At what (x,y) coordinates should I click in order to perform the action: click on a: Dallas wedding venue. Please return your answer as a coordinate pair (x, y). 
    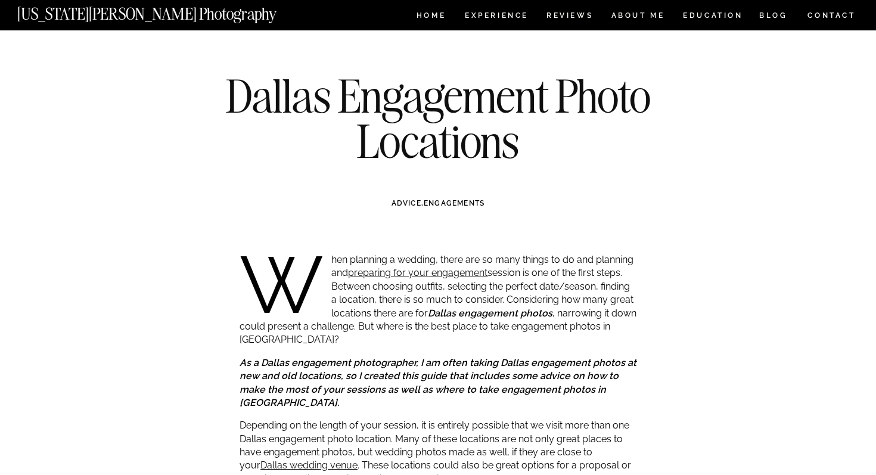
    Looking at the image, I should click on (309, 465).